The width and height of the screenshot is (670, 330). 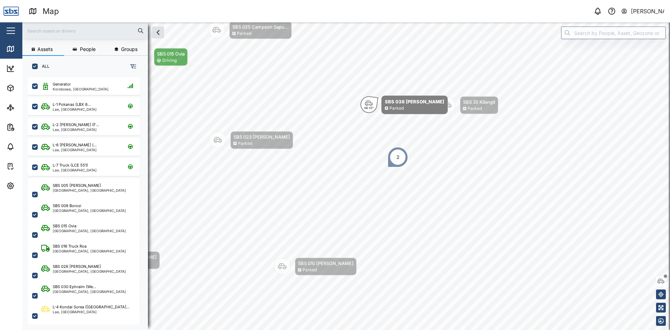 I want to click on div: grid, so click(x=88, y=199).